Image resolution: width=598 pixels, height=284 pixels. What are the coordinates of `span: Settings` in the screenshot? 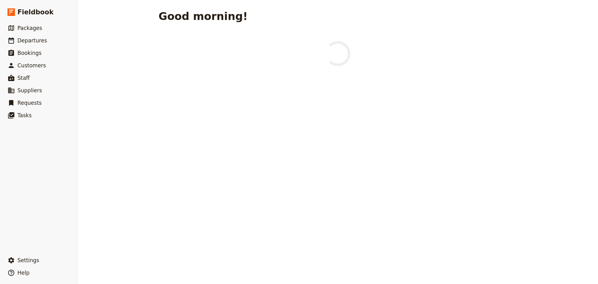 It's located at (28, 260).